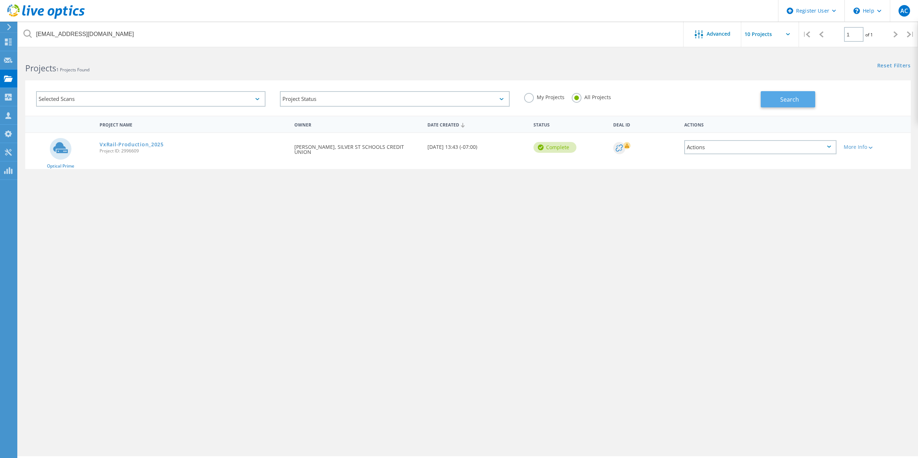 The height and width of the screenshot is (458, 918). Describe the element at coordinates (856, 11) in the screenshot. I see `svg: \n` at that location.